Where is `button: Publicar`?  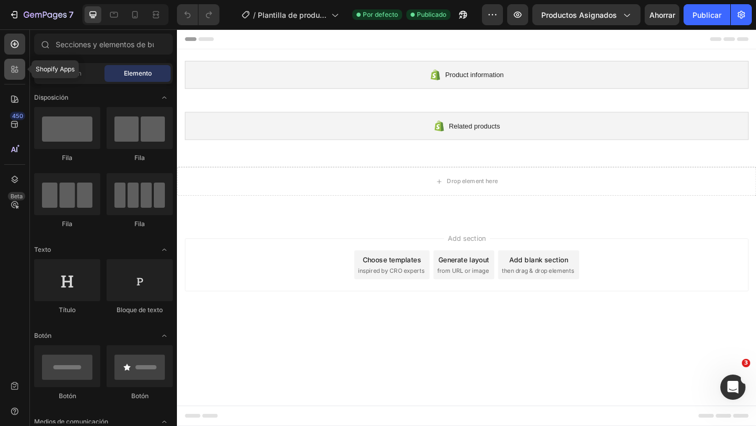 button: Publicar is located at coordinates (706, 15).